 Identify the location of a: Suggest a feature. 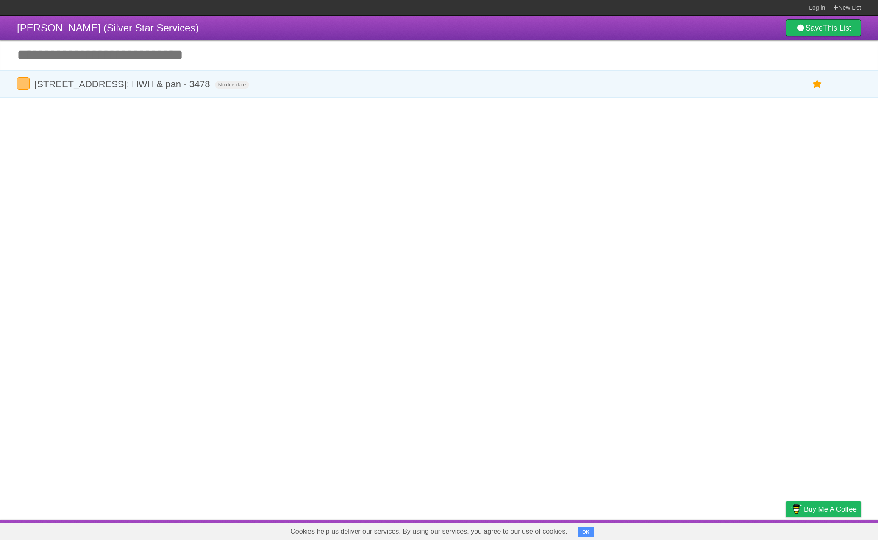
(834, 530).